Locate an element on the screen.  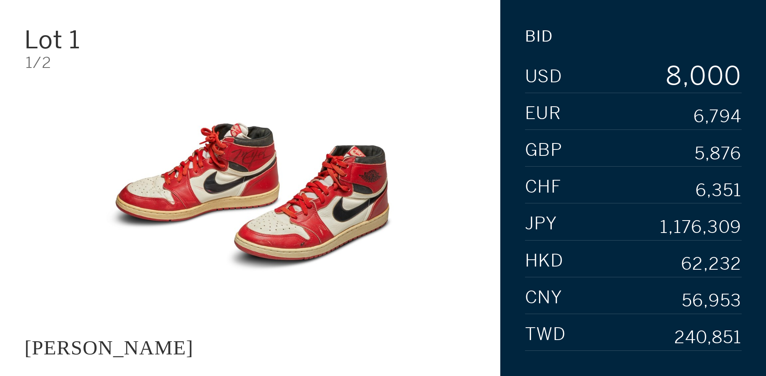
div: 5,876 is located at coordinates (719, 154).